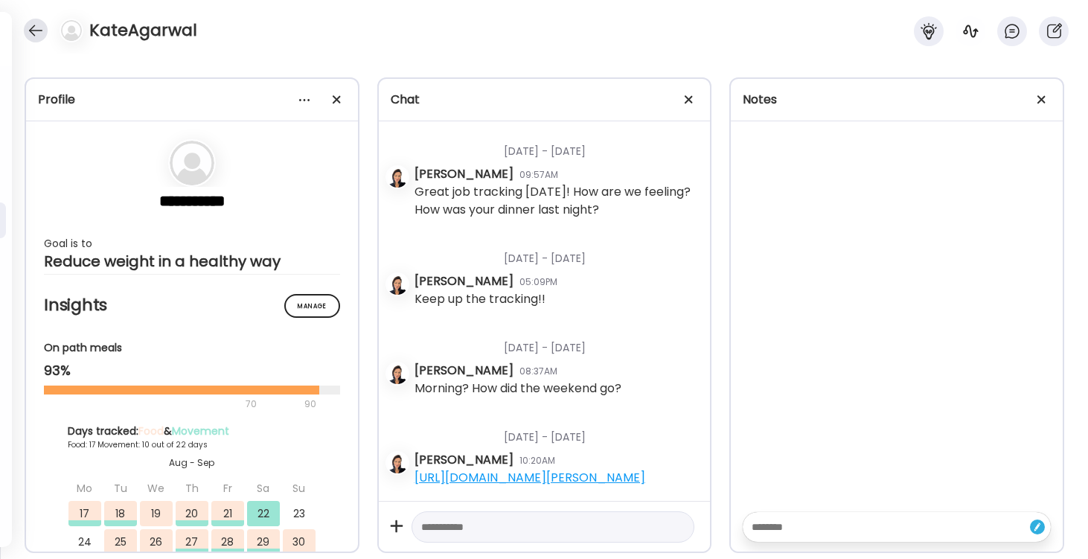  Describe the element at coordinates (480, 299) in the screenshot. I see `div: Keep up the tracking!!` at that location.